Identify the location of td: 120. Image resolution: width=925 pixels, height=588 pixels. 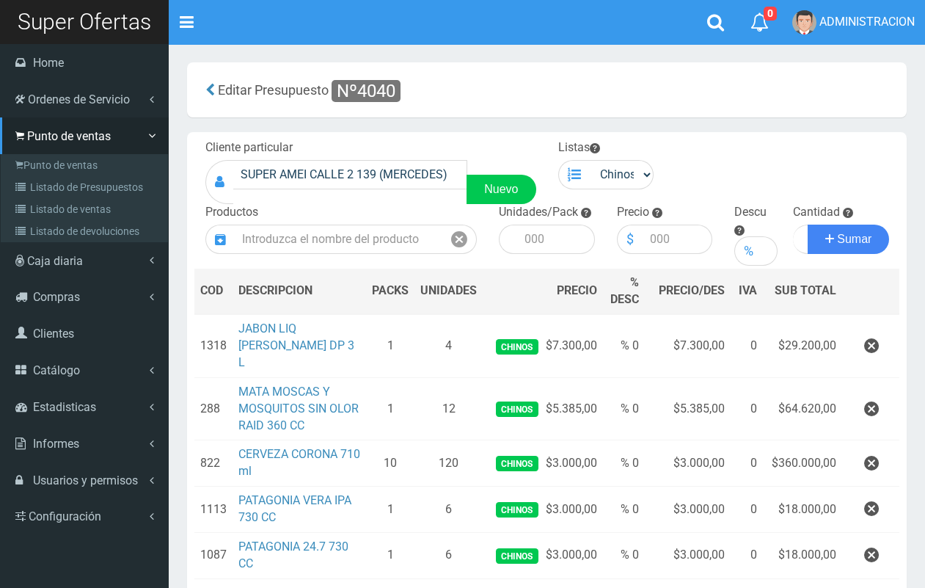
(448, 463).